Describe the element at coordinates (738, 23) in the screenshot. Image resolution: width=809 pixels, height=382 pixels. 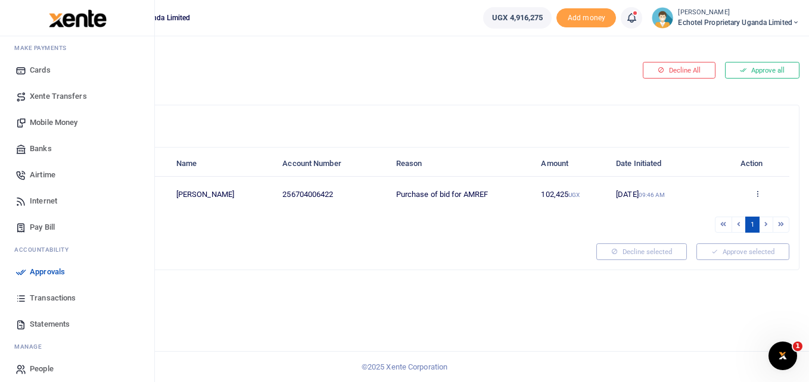
I see `span: Echotel Proprietary Uganda Limited` at that location.